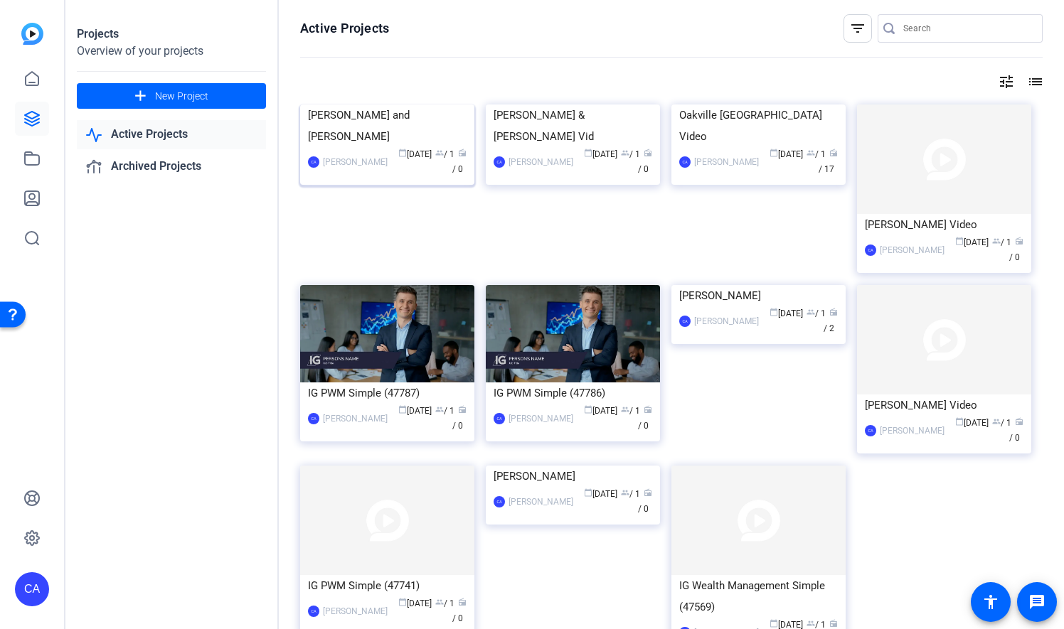  What do you see at coordinates (1034, 82) in the screenshot?
I see `mat-icon: list` at bounding box center [1034, 82].